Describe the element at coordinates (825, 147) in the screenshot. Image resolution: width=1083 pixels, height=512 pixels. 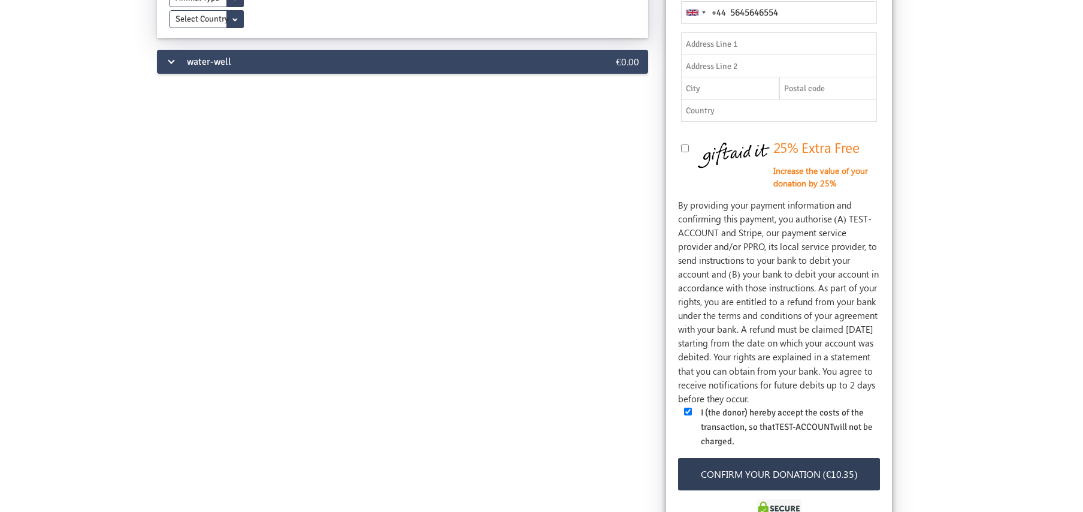
I see `h2: 25% Extra Free` at that location.